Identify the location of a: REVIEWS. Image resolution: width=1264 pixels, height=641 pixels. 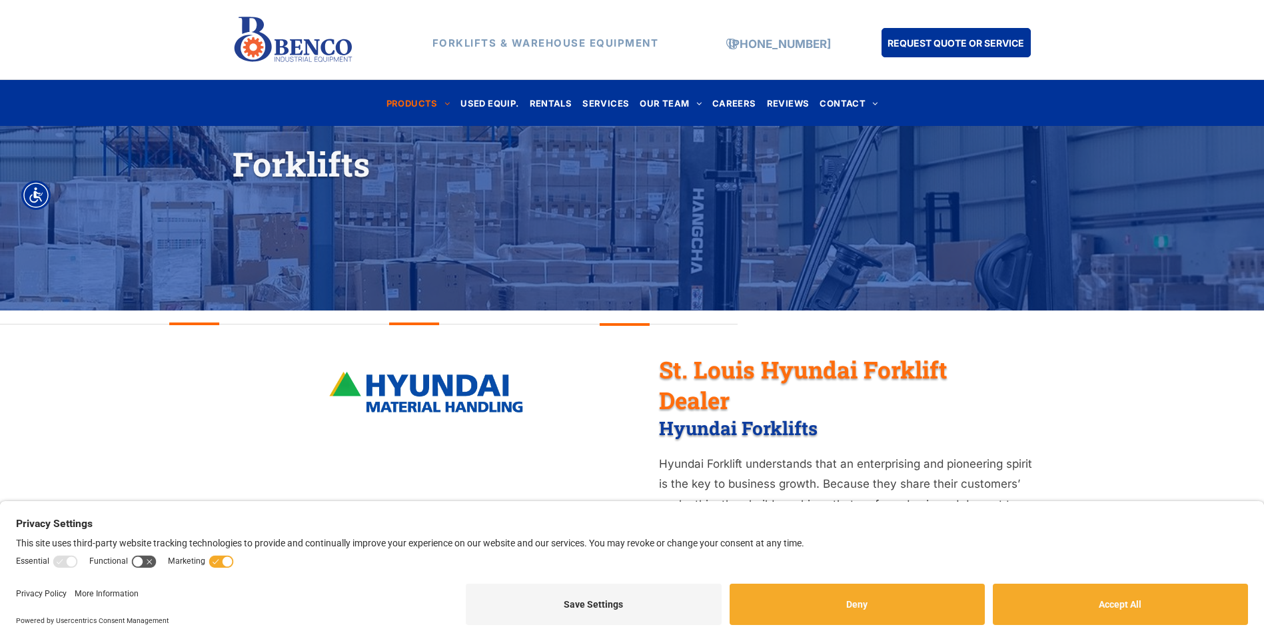
(788, 103).